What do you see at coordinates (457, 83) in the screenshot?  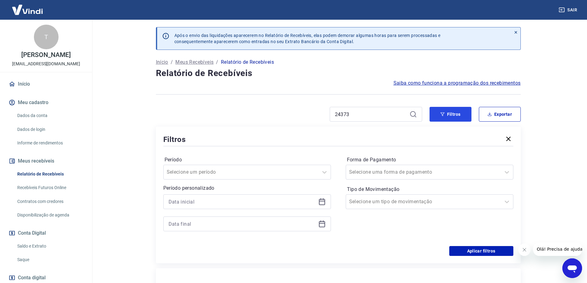 I see `span: Saiba como funciona a programação dos recebimentos` at bounding box center [457, 83].